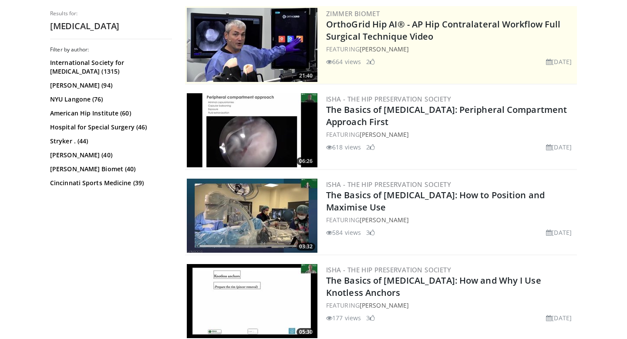 The width and height of the screenshot is (627, 339). I want to click on a: 05:30, so click(252, 301).